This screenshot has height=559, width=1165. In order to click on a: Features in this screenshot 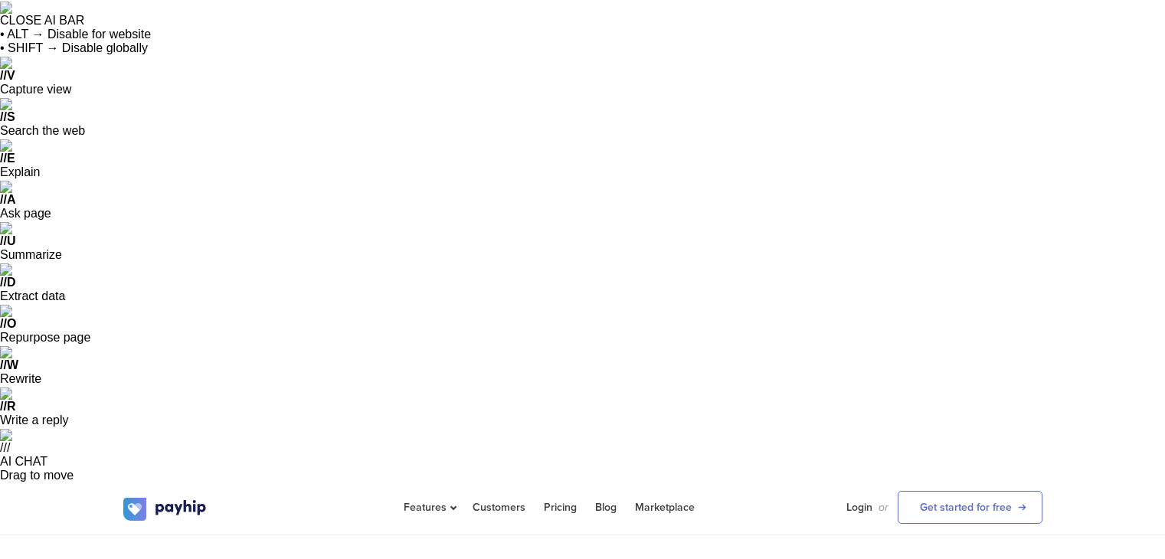, I will do `click(429, 507)`.